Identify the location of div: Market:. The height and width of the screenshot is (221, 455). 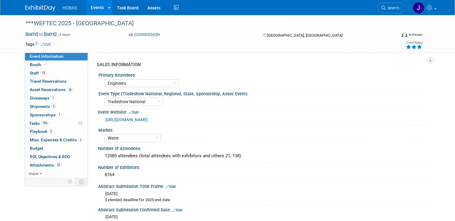
(263, 129).